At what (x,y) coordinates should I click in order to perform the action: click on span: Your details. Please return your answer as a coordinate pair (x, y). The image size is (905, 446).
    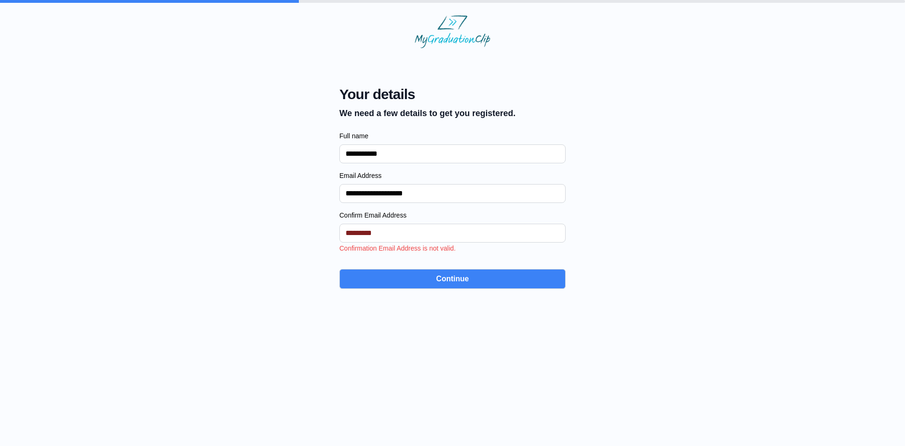
    Looking at the image, I should click on (428, 94).